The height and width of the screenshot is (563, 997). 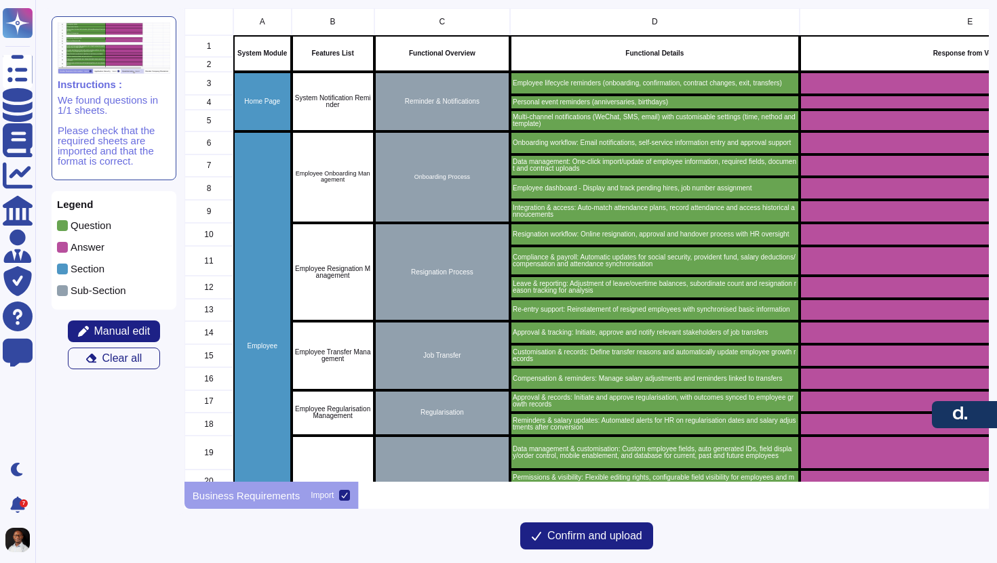 What do you see at coordinates (654, 424) in the screenshot?
I see `p: Reminders & salary updates: Automated alerts for HR on regularisation dates and salary adjustment...` at bounding box center [654, 424].